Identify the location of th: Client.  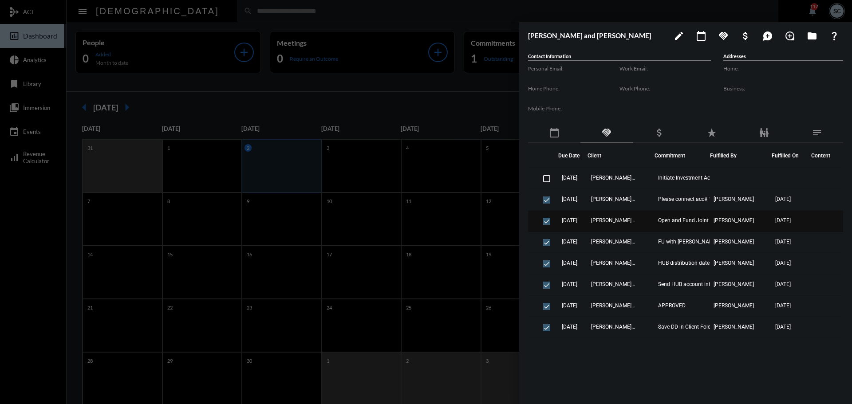
(621, 156).